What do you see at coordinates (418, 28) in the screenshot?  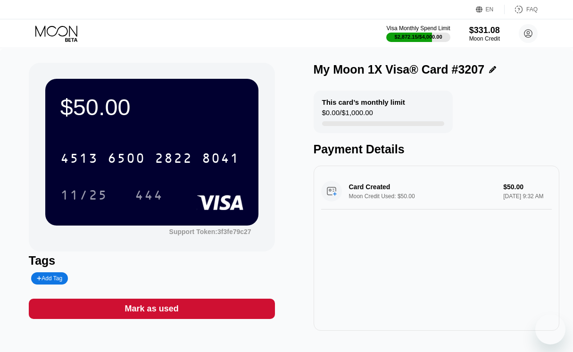 I see `div: Visa Monthly Spend Limit` at bounding box center [418, 28].